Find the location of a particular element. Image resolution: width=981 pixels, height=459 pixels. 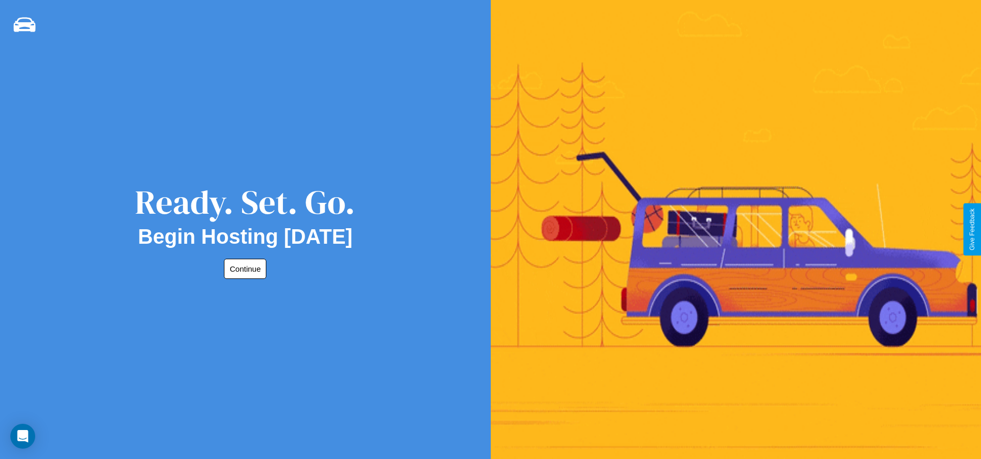

div: Ready. Set. Go. is located at coordinates (245, 202).